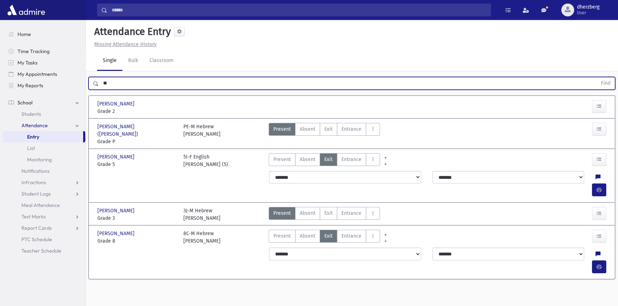 Image resolution: width=618 pixels, height=306 pixels. Describe the element at coordinates (25, 103) in the screenshot. I see `span: School` at that location.